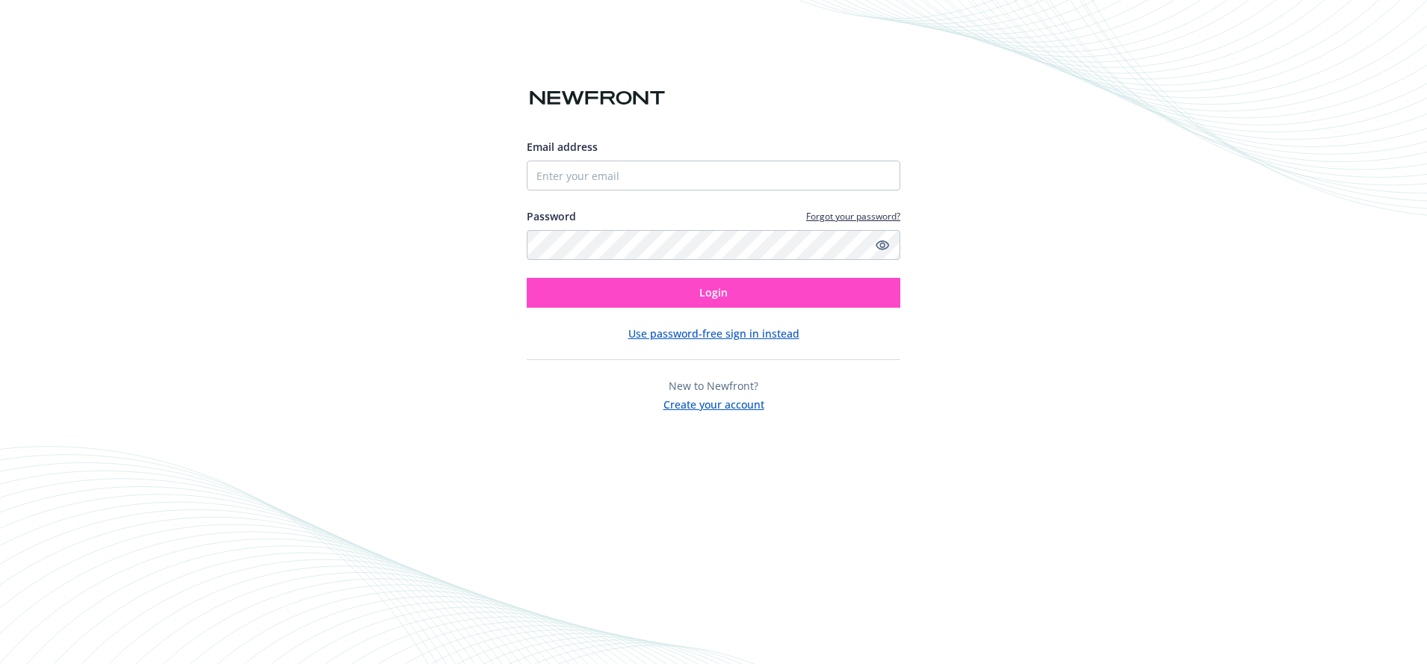 Image resolution: width=1427 pixels, height=664 pixels. What do you see at coordinates (714, 386) in the screenshot?
I see `span: New to Newfront?` at bounding box center [714, 386].